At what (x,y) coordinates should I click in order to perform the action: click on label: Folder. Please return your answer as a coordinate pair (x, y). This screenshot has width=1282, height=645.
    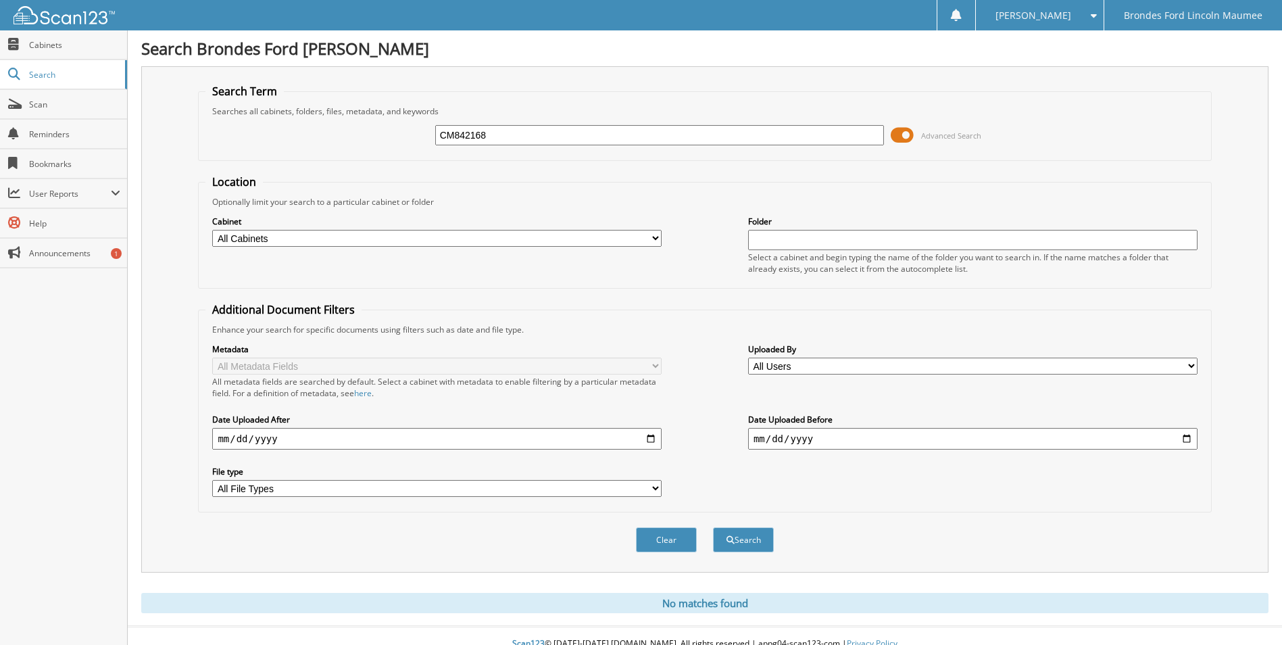
    Looking at the image, I should click on (972, 221).